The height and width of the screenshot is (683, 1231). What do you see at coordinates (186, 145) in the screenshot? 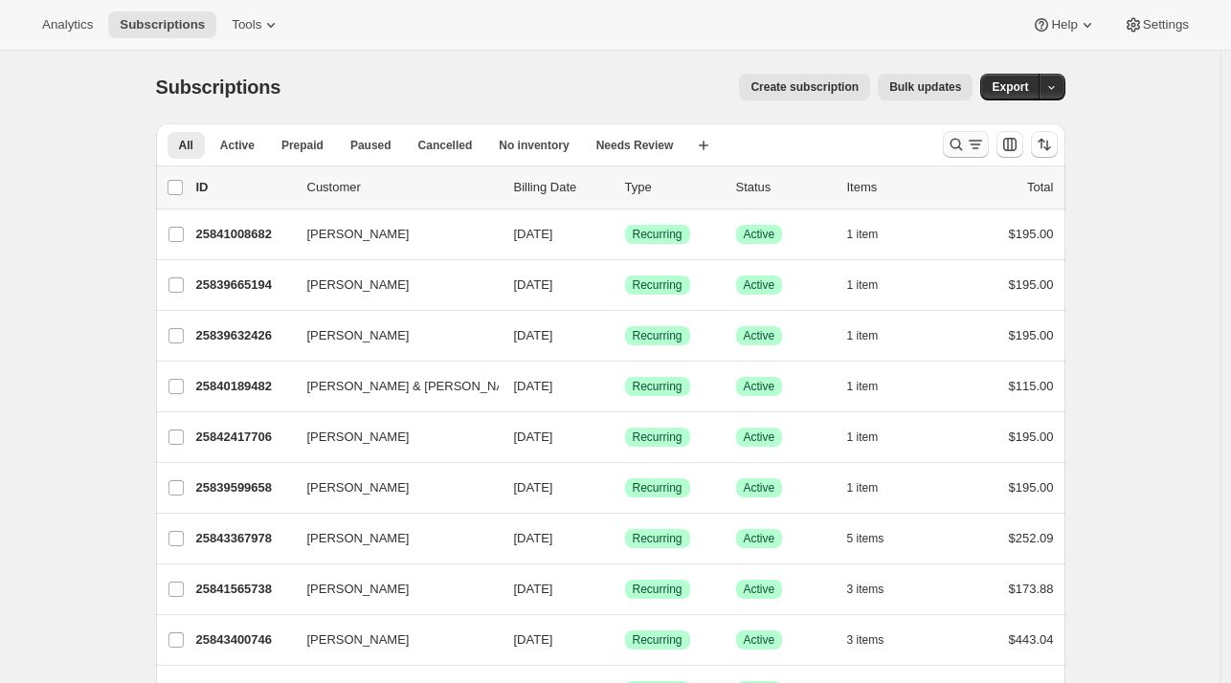
I see `span: All` at bounding box center [186, 145].